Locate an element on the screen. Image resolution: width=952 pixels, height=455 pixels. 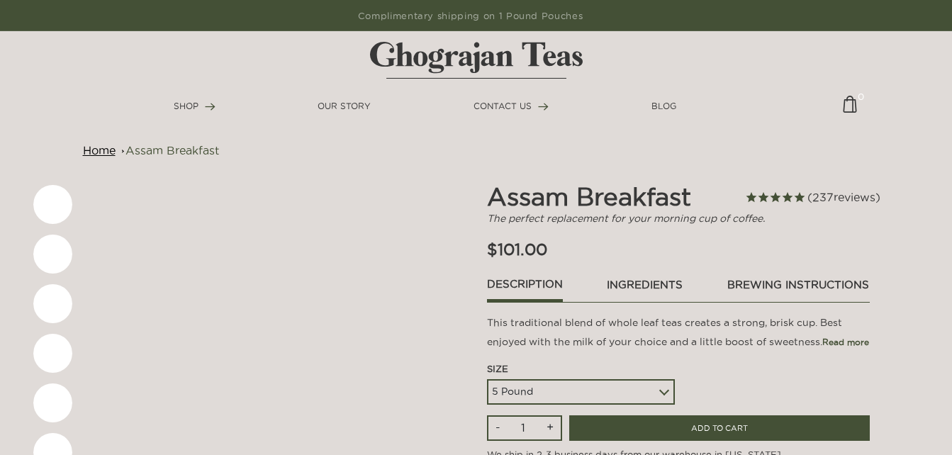
span: Rated 4.8 out of 5 stars is located at coordinates (813, 198).